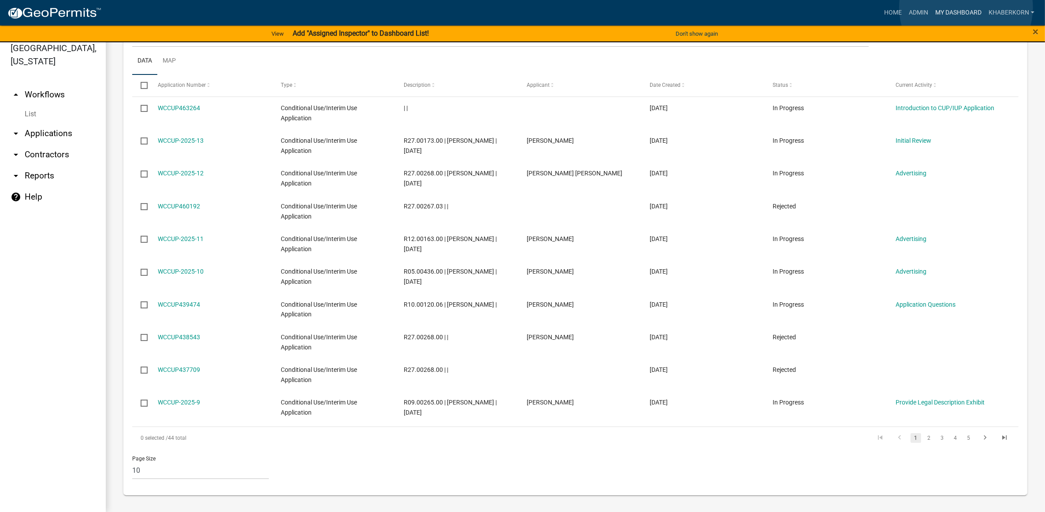 This screenshot has height=512, width=1045. I want to click on a: Home, so click(893, 13).